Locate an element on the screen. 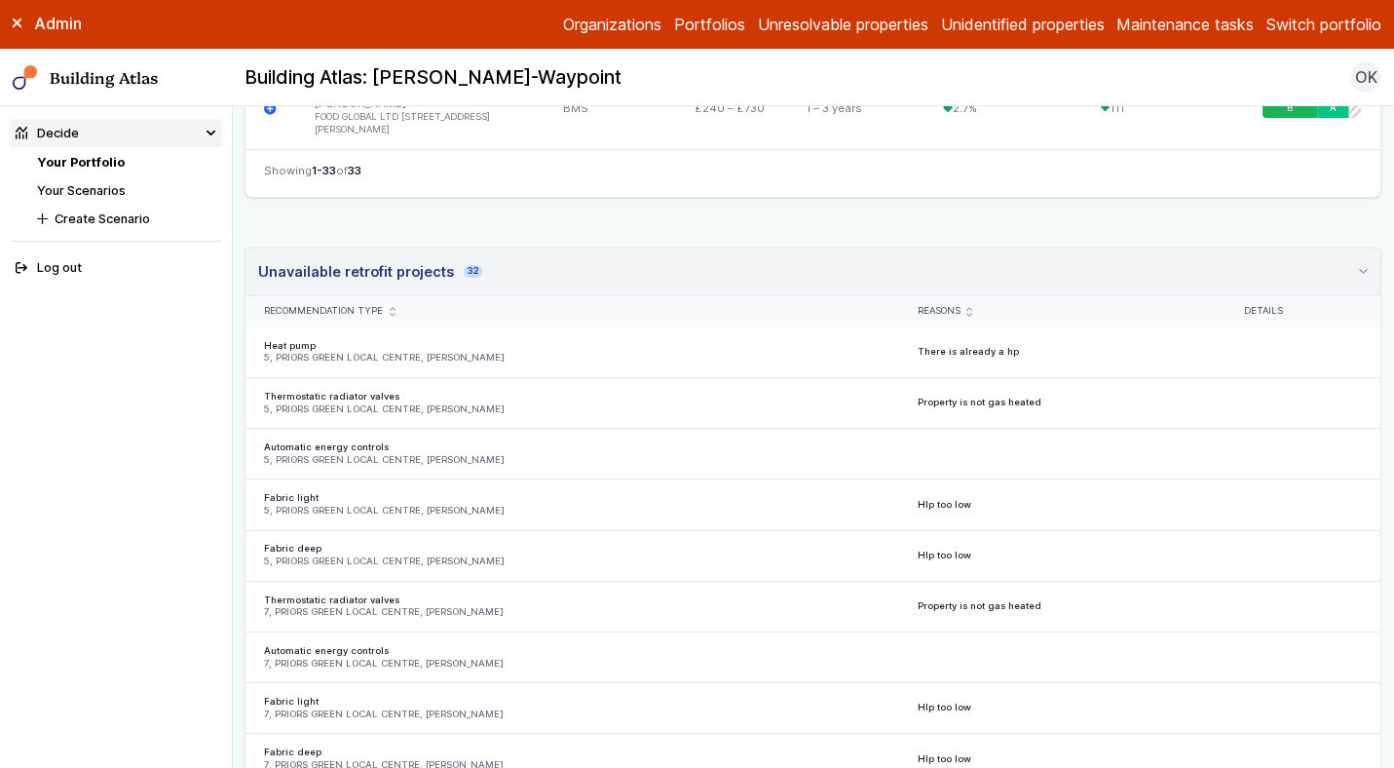  div: 2.7% is located at coordinates (1002, 108).